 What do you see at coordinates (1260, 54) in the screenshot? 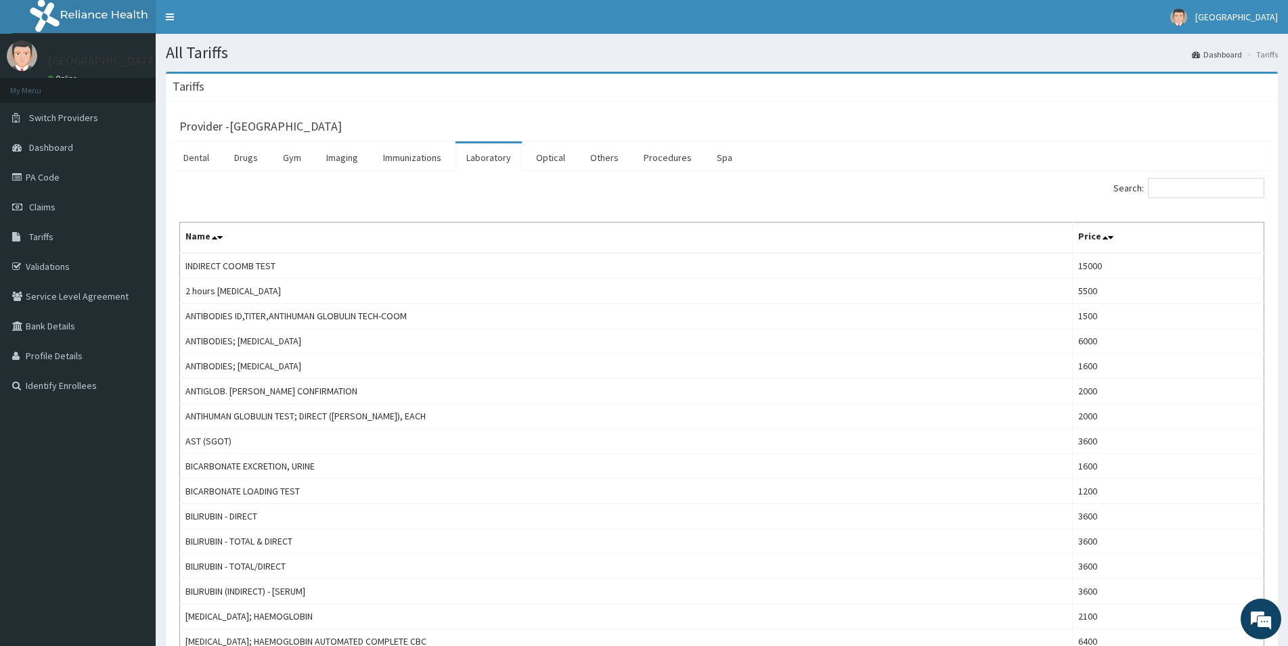
I see `li: Tariffs` at bounding box center [1260, 54].